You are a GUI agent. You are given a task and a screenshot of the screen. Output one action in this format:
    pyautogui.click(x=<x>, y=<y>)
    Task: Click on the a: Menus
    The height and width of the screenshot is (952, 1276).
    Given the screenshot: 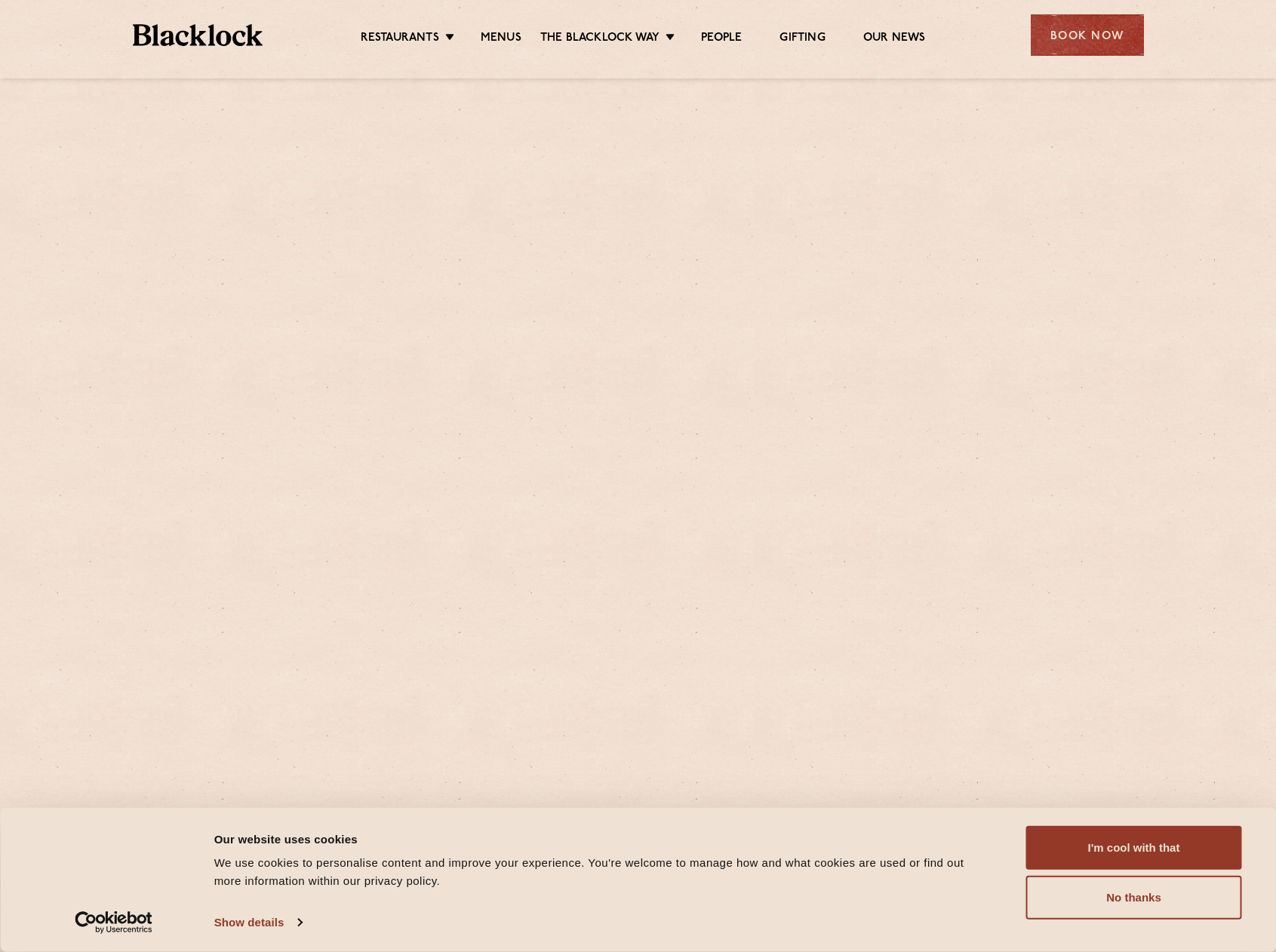 What is the action you would take?
    pyautogui.click(x=501, y=39)
    